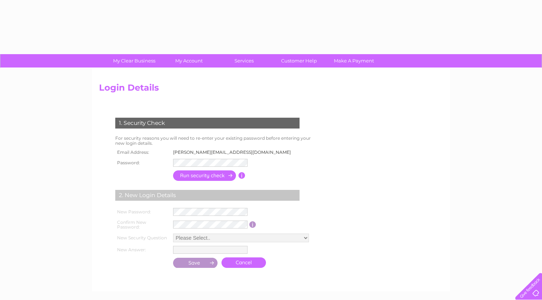 The height and width of the screenshot is (300, 542). What do you see at coordinates (142, 163) in the screenshot?
I see `th: Password:` at bounding box center [142, 163].